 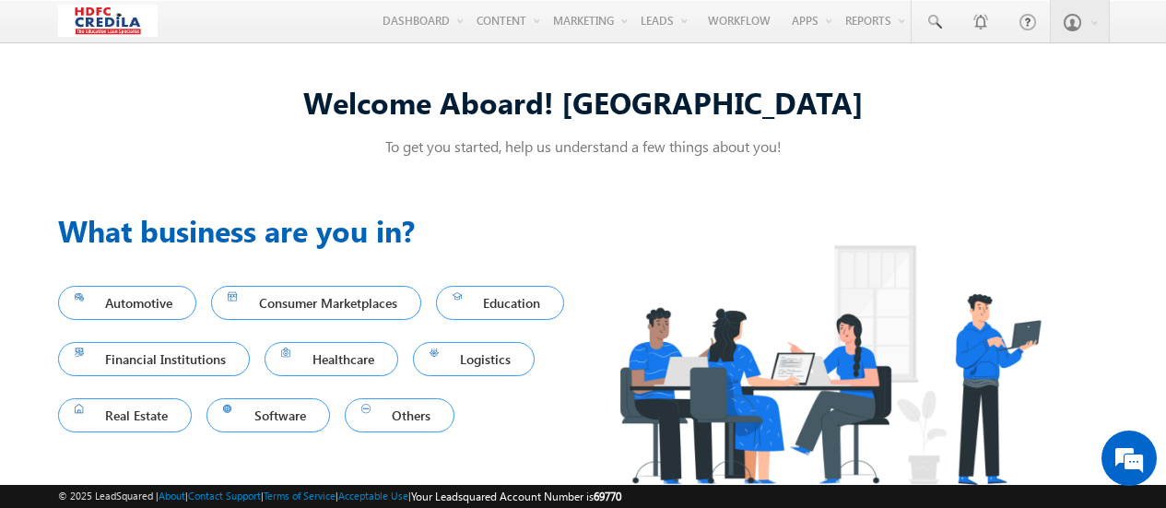 I want to click on span: Education, so click(x=501, y=302).